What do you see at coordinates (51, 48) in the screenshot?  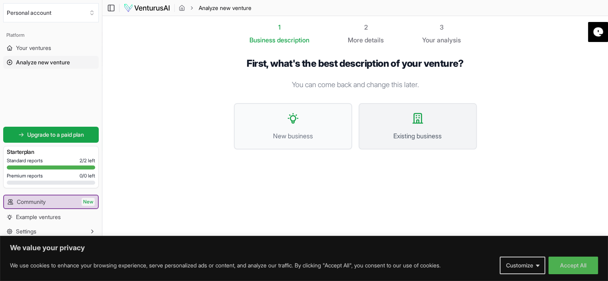 I see `a: Your ventures` at bounding box center [51, 48].